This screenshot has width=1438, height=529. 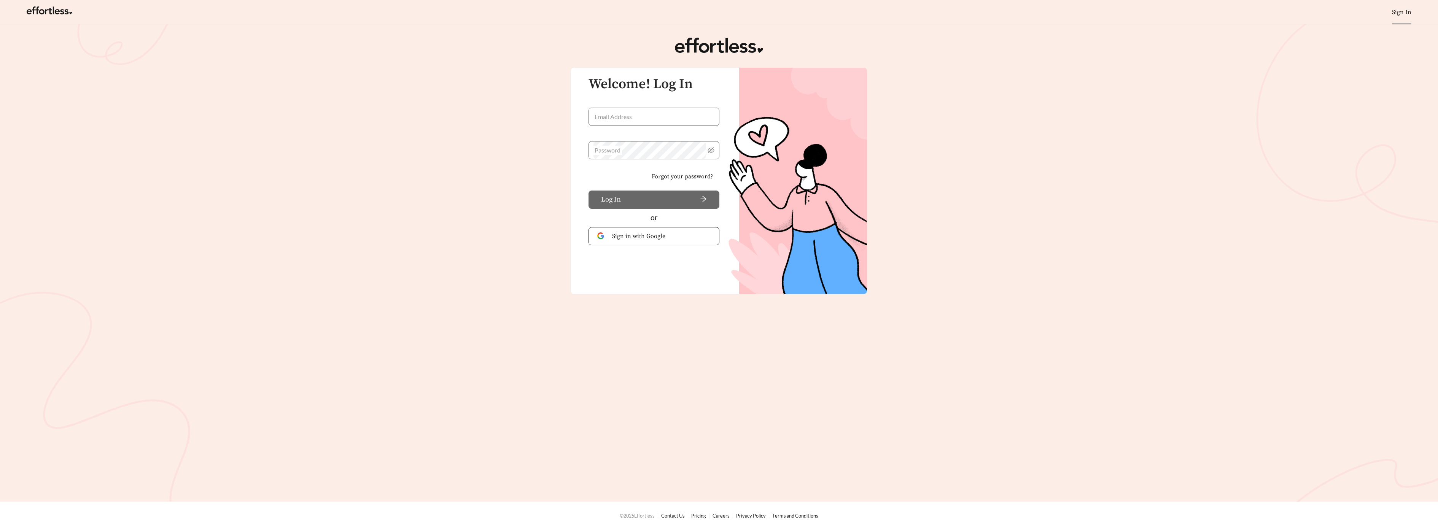 I want to click on button: Sign in with Google, so click(x=654, y=236).